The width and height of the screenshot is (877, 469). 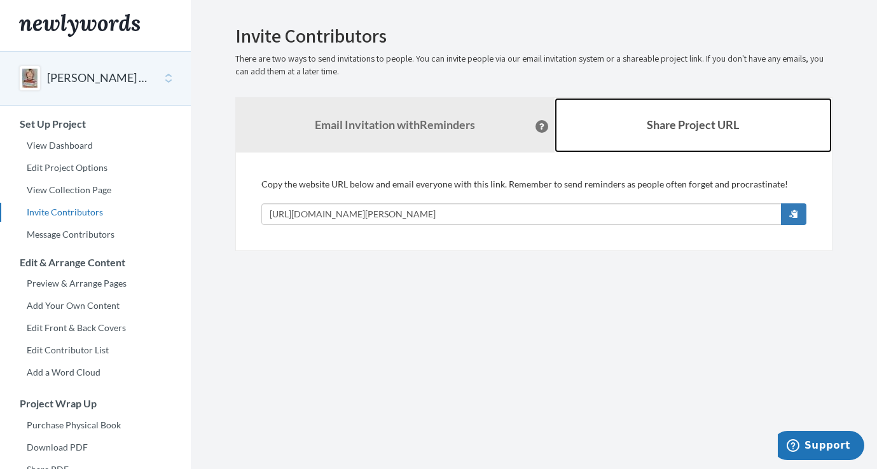 What do you see at coordinates (95, 124) in the screenshot?
I see `h3: Set Up Project` at bounding box center [95, 124].